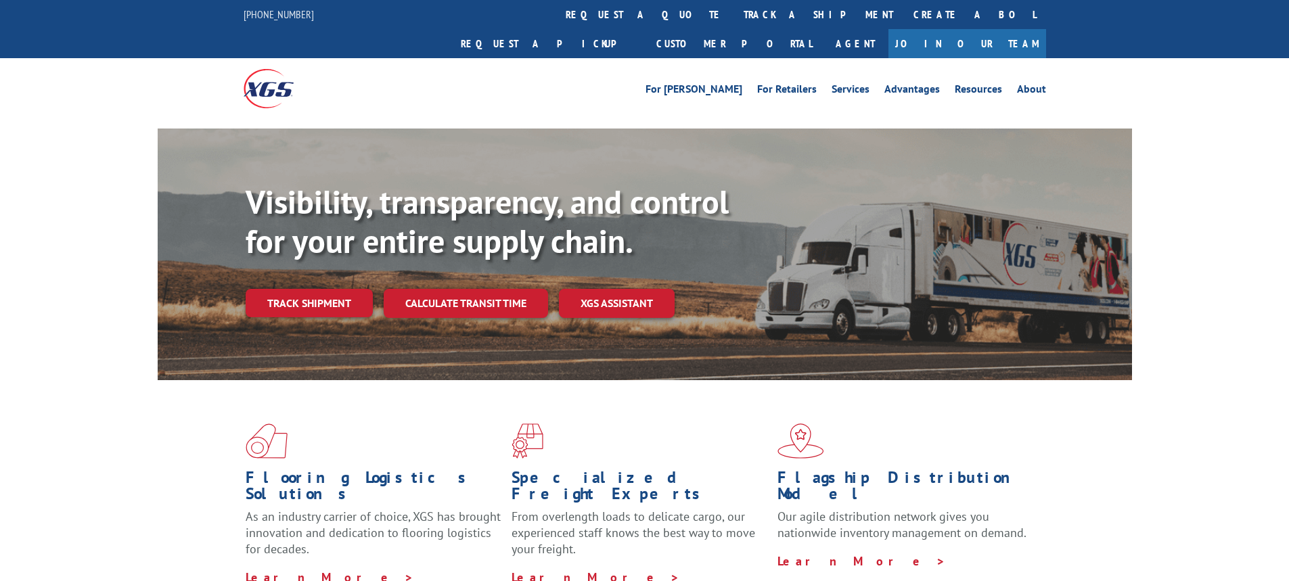  Describe the element at coordinates (967, 43) in the screenshot. I see `a: Join Our Team` at that location.